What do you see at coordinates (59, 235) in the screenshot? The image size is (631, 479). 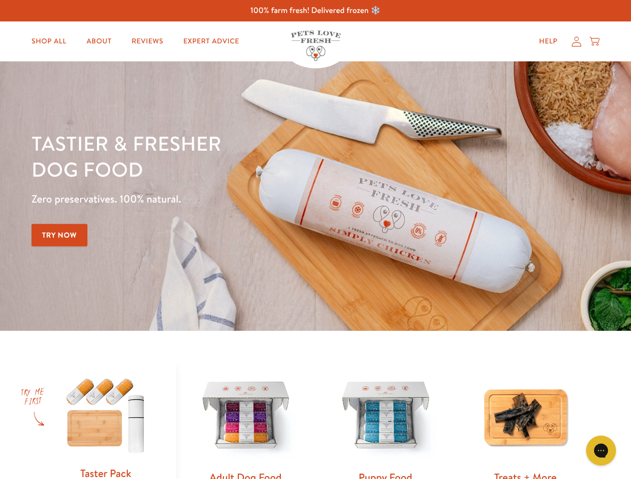 I see `a: Try Now` at bounding box center [59, 235].